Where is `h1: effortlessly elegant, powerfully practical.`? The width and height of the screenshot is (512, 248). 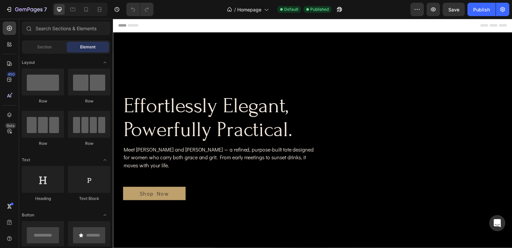 h1: effortlessly elegant, powerfully practical. is located at coordinates (110, 100).